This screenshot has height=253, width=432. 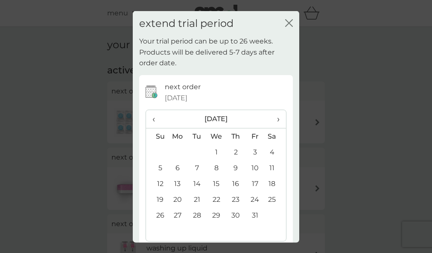 What do you see at coordinates (177, 136) in the screenshot?
I see `th: Mo` at bounding box center [177, 136].